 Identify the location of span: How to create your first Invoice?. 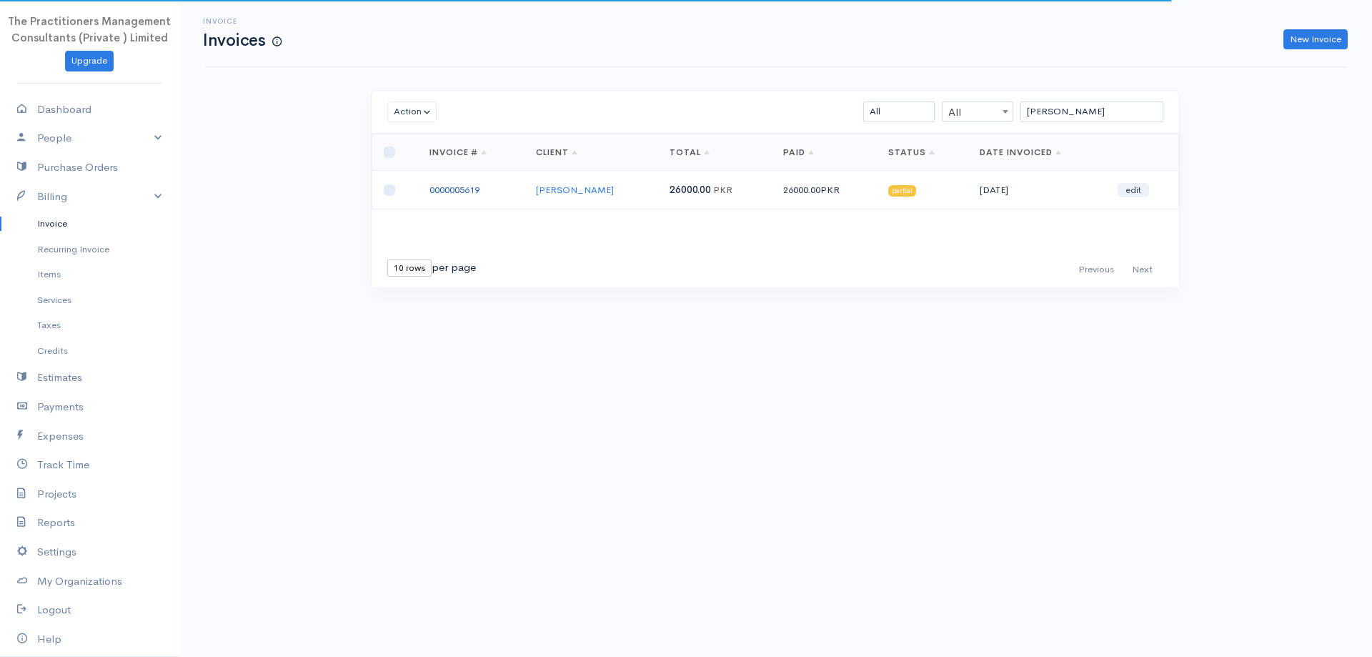
(277, 41).